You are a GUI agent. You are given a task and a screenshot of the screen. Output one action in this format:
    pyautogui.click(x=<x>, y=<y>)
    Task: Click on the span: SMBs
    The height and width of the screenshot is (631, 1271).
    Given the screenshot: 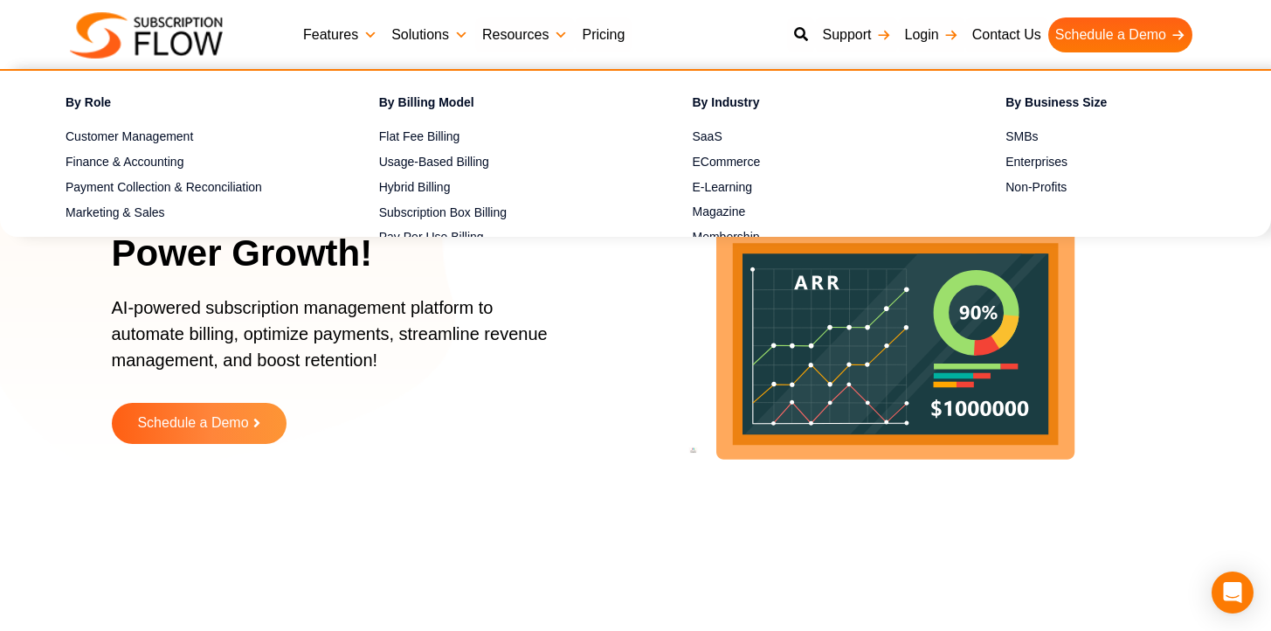 What is the action you would take?
    pyautogui.click(x=1021, y=136)
    